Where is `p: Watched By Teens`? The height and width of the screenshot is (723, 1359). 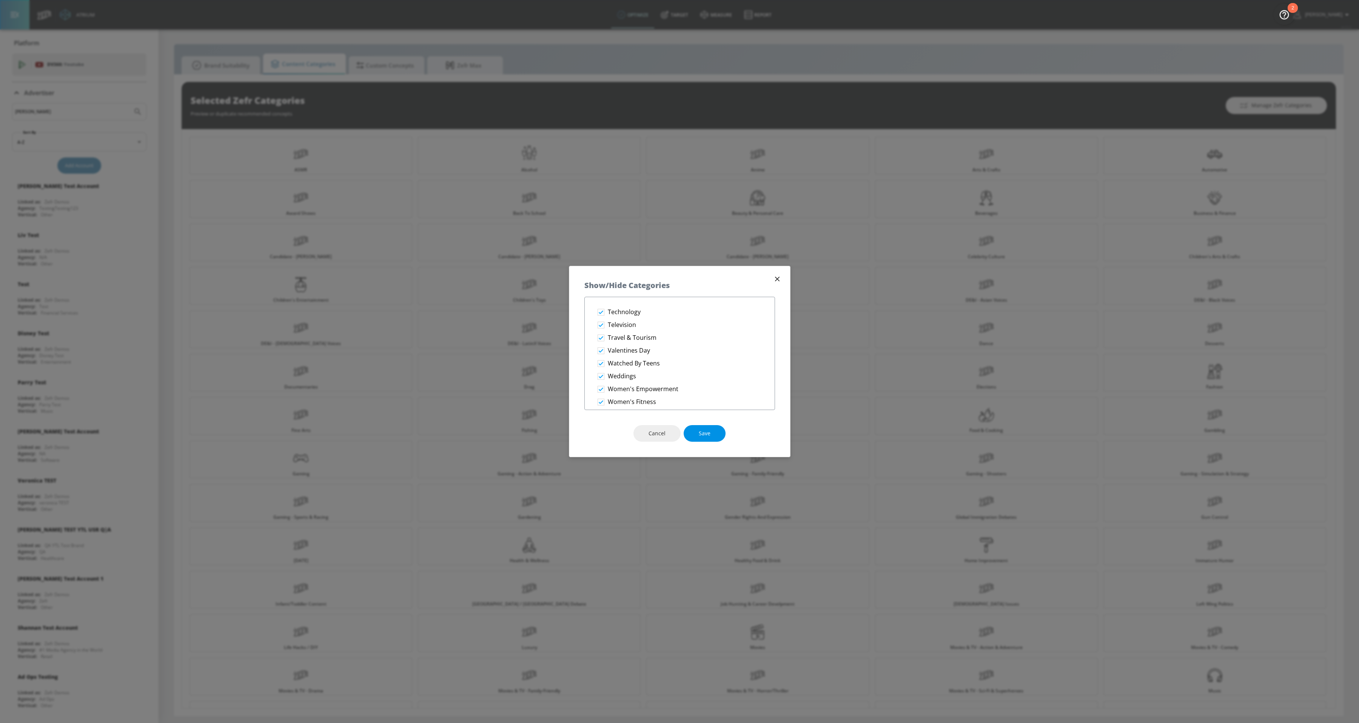 p: Watched By Teens is located at coordinates (634, 363).